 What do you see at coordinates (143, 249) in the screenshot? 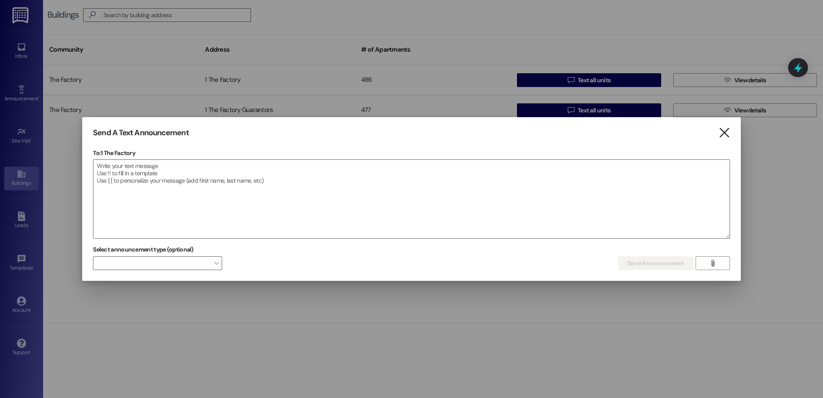
I see `label: Select announcement type (optional)` at bounding box center [143, 249].